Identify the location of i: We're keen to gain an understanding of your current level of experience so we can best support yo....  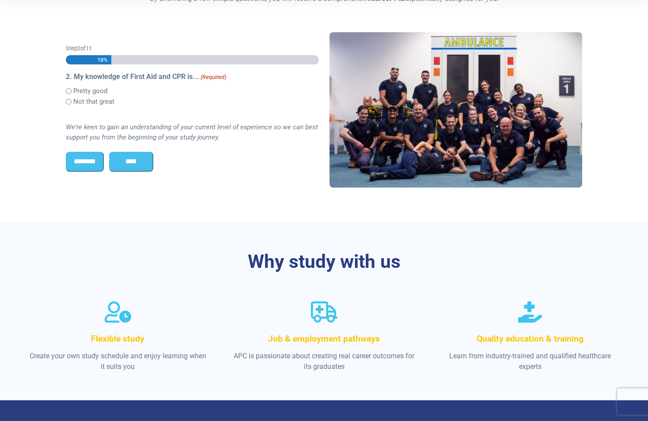
(192, 132).